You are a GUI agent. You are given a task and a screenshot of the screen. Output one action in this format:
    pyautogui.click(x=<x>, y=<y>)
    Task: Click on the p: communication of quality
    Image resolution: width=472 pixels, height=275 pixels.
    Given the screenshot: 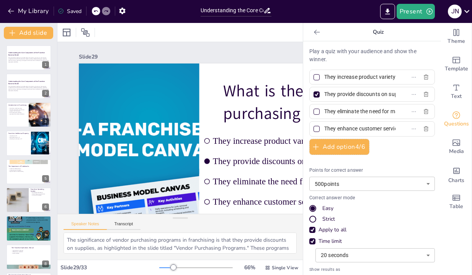 What is the action you would take?
    pyautogui.click(x=29, y=170)
    